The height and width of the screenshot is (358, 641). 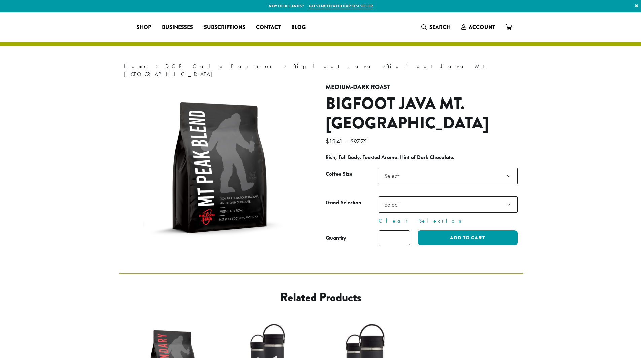 I want to click on button: Add to cart, so click(x=467, y=238).